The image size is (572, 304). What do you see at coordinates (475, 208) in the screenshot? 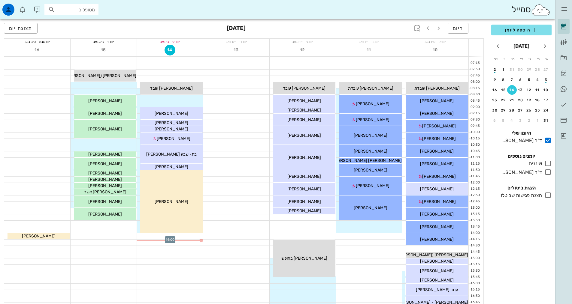
I see `div: 13:00` at bounding box center [475, 208].